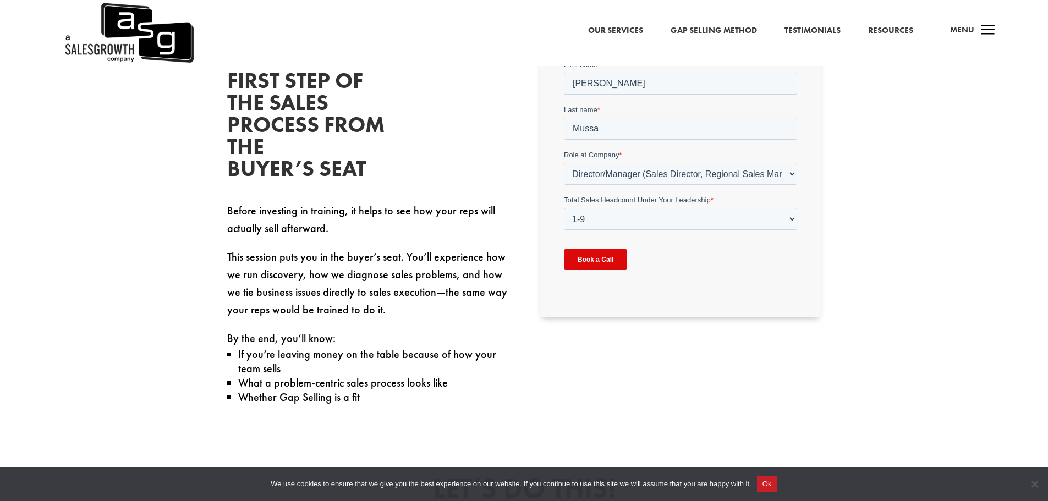  Describe the element at coordinates (368, 338) in the screenshot. I see `p: By the end, you’ll know:` at that location.